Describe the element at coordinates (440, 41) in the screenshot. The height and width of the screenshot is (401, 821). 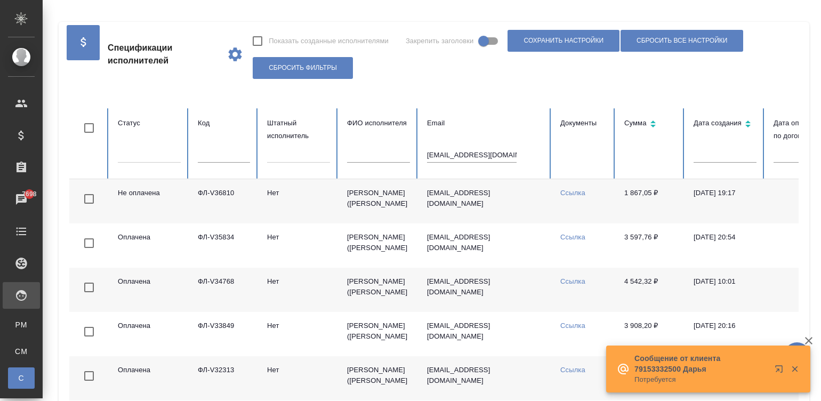
I see `span: Закрепить заголовки` at that location.